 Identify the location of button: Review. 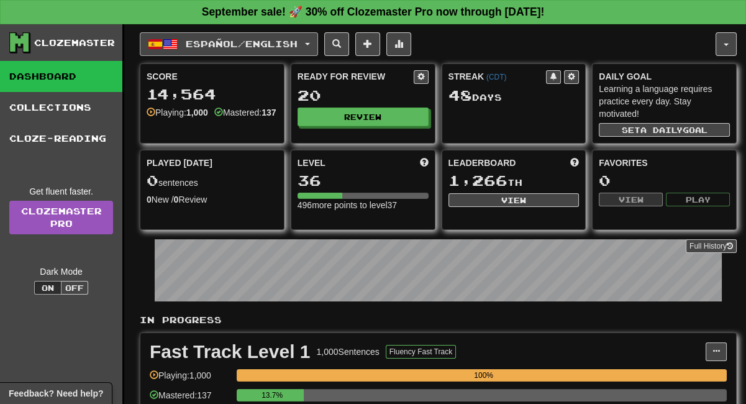
(363, 117).